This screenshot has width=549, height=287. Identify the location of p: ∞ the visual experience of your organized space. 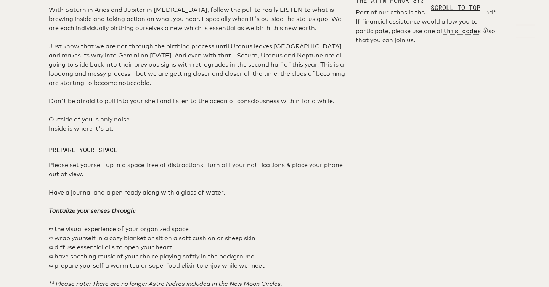
(197, 229).